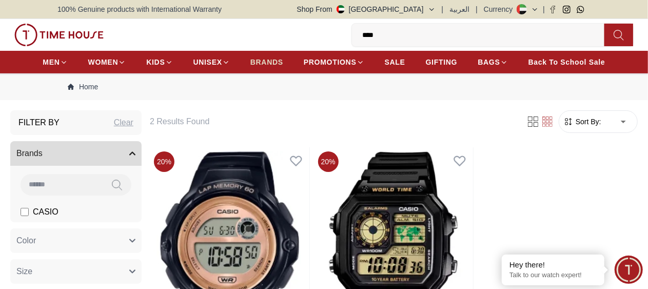 The image size is (648, 289). Describe the element at coordinates (442, 62) in the screenshot. I see `span: GIFTING` at that location.